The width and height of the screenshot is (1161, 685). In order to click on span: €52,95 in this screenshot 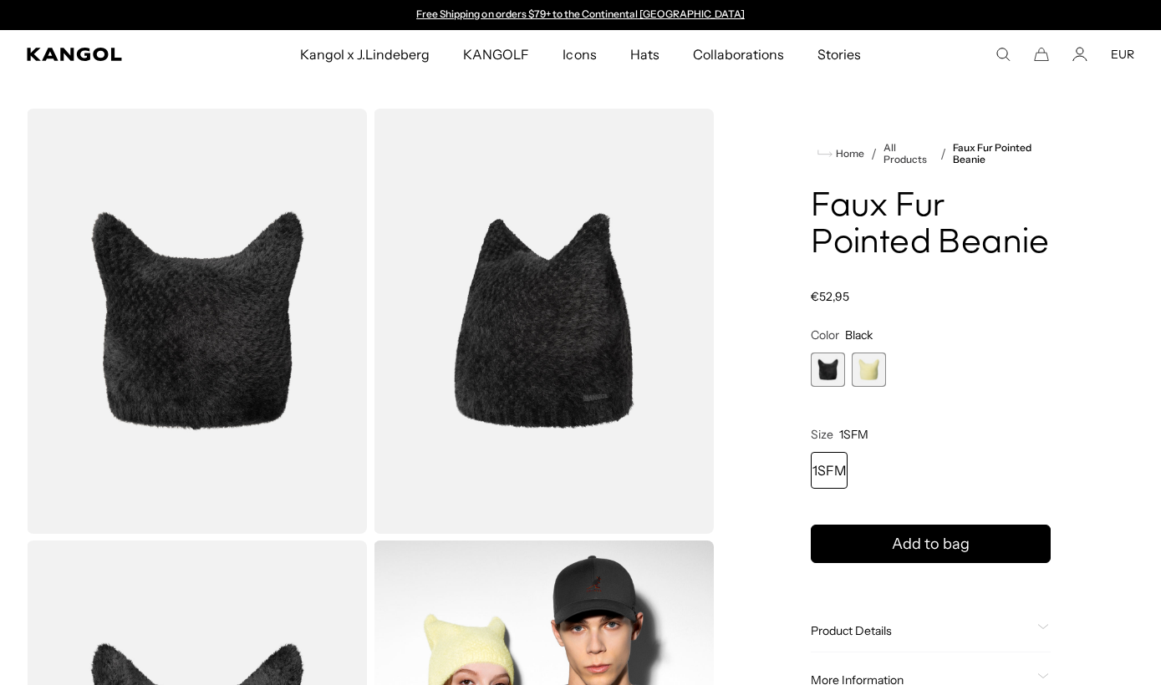, I will do `click(830, 297)`.